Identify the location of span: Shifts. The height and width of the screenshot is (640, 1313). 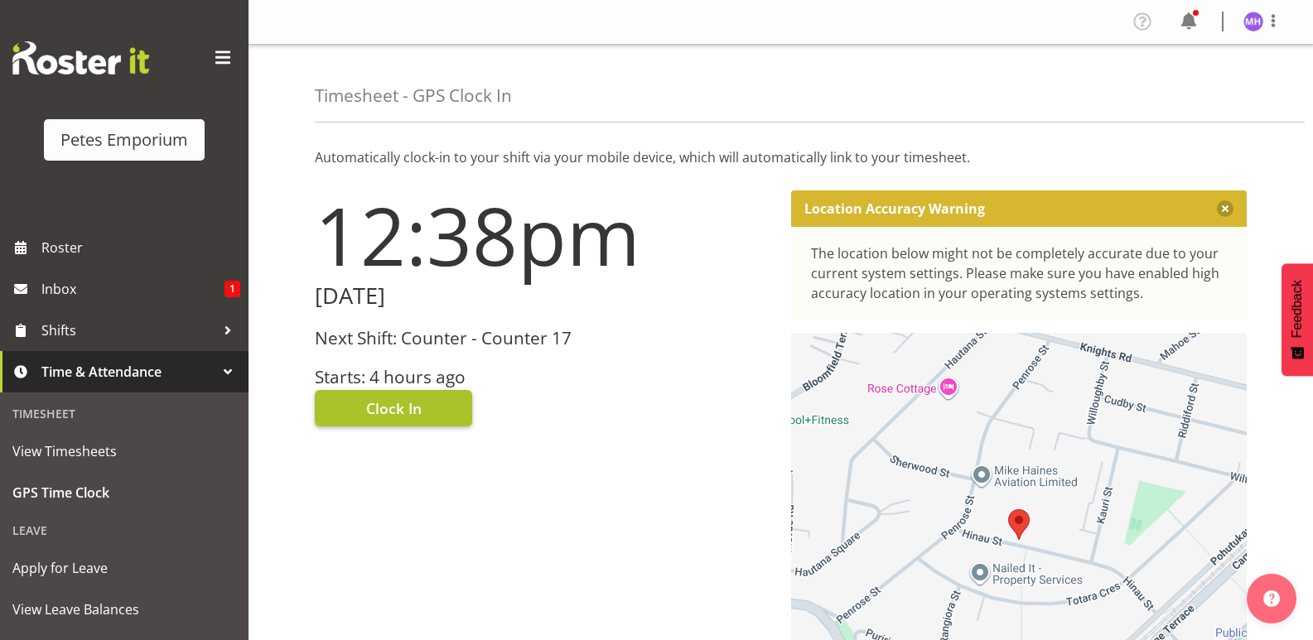
(128, 330).